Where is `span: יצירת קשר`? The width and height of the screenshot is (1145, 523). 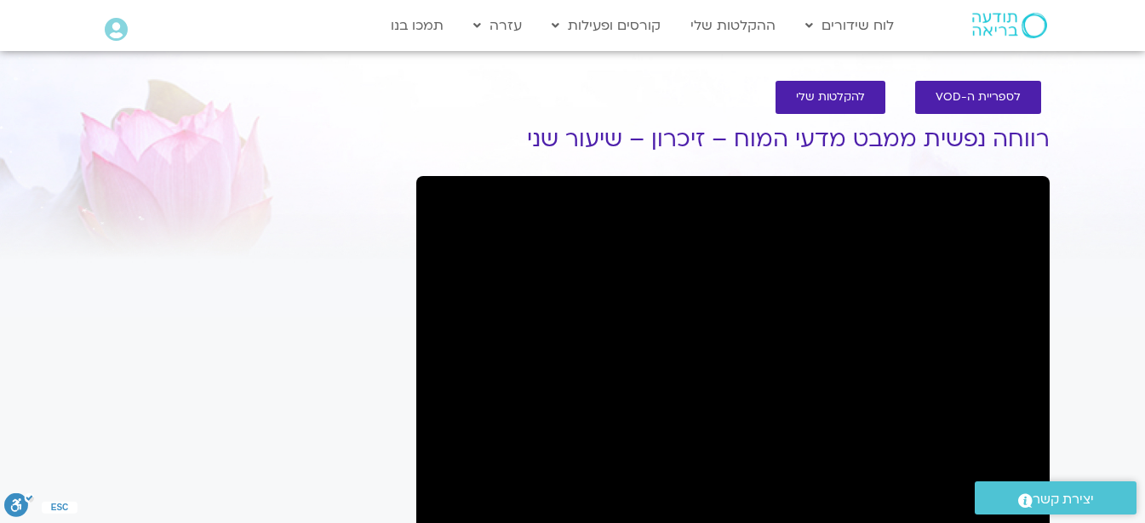 span: יצירת קשר is located at coordinates (1063, 500).